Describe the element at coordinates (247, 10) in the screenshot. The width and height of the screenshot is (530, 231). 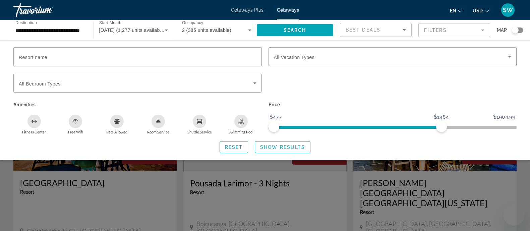
I see `span: Getaways Plus` at that location.